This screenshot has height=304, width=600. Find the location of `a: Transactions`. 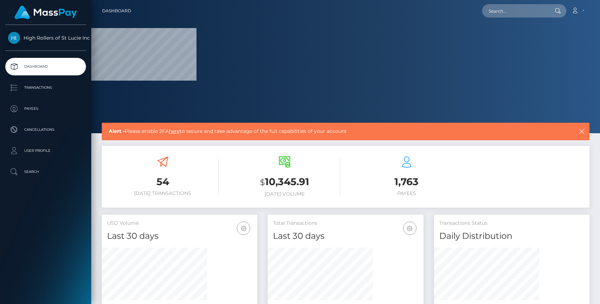

a: Transactions is located at coordinates (46, 88).